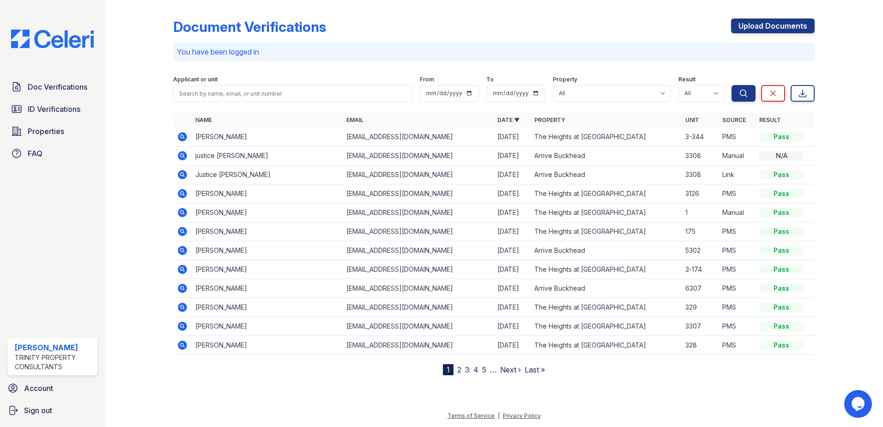 The image size is (883, 427). I want to click on a: ID Verifications, so click(52, 109).